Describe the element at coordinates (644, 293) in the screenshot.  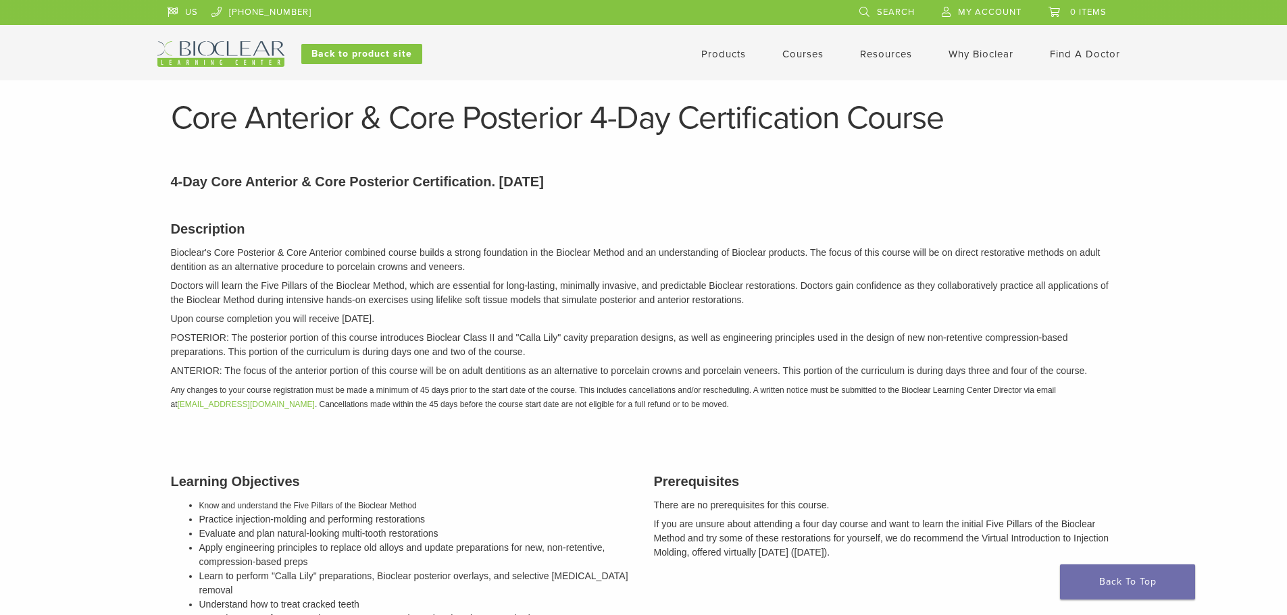
I see `p: Doctors will learn the Five Pillars of the Bioclear Method, which are essential for long-lasting,...` at that location.